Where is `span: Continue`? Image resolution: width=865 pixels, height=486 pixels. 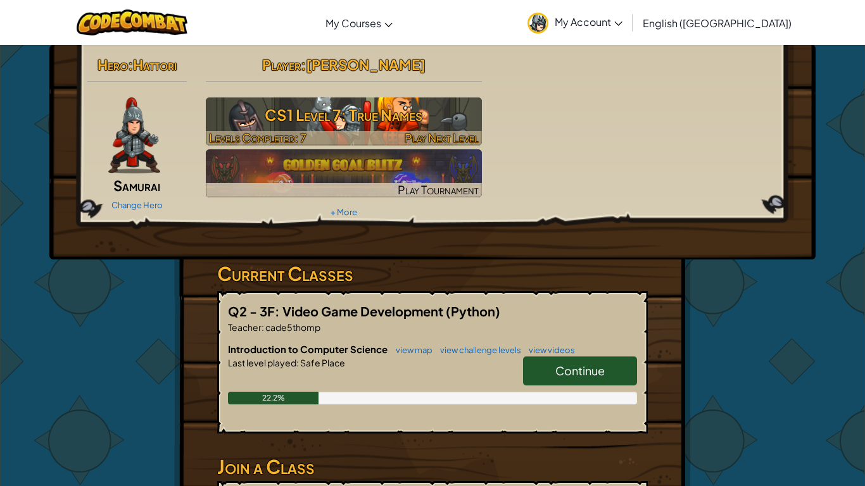 span: Continue is located at coordinates (580, 370).